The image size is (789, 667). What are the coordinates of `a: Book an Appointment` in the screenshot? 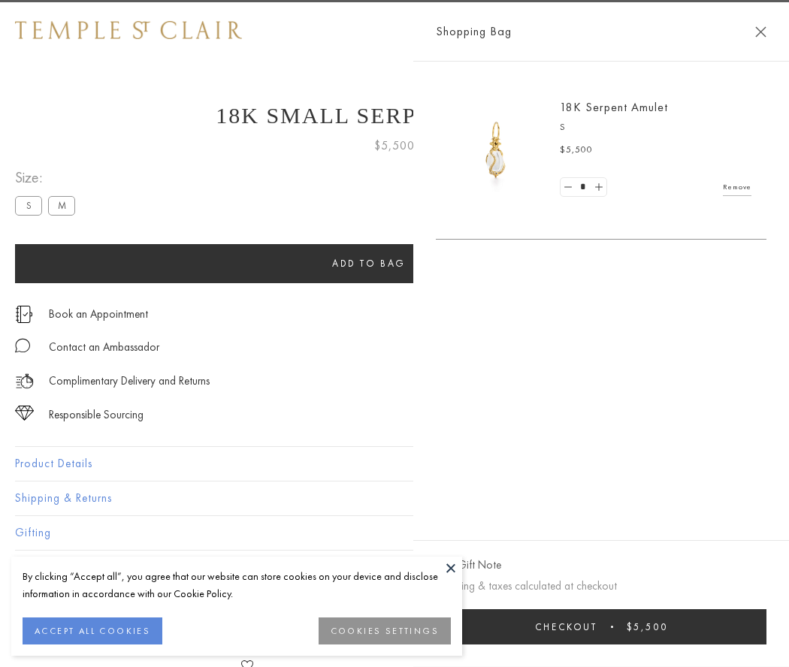 It's located at (98, 314).